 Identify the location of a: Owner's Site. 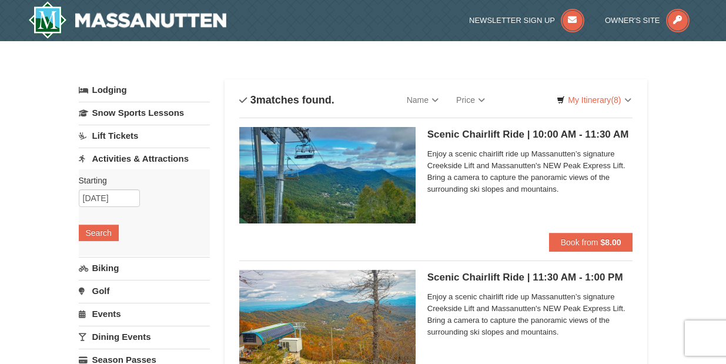
(647, 20).